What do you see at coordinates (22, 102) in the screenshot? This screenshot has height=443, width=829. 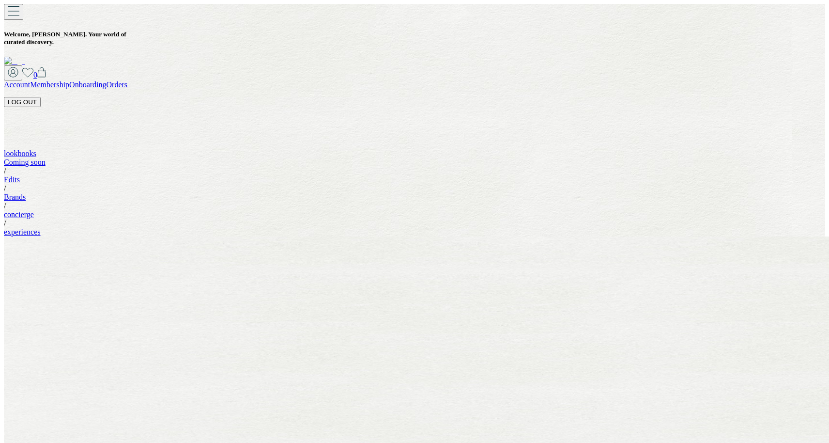 I see `button: LOG OUT` at bounding box center [22, 102].